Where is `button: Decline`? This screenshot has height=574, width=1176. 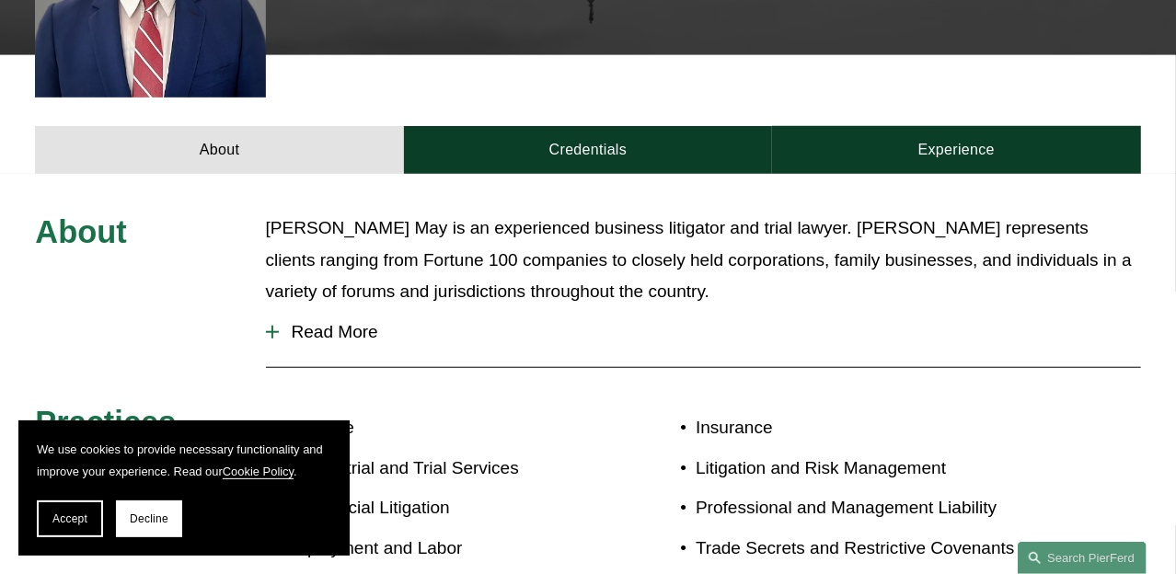
button: Decline is located at coordinates (149, 519).